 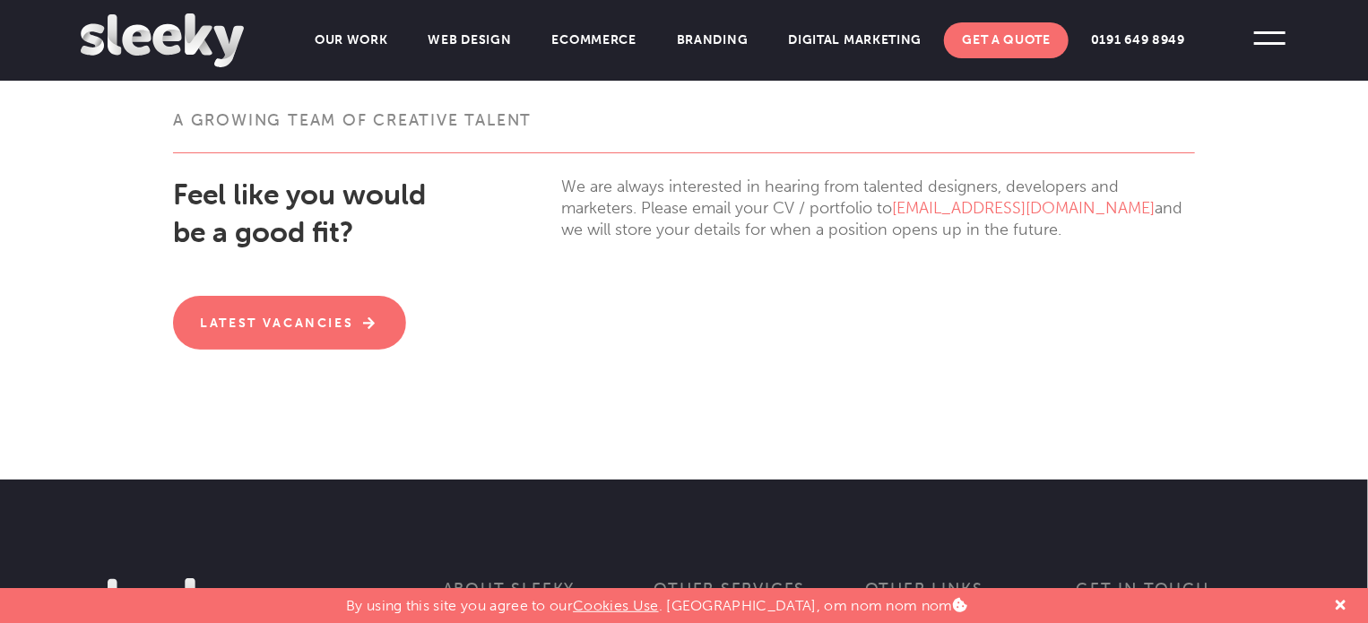 What do you see at coordinates (684, 131) in the screenshot?
I see `h3: A growing team of creative talent` at bounding box center [684, 131].